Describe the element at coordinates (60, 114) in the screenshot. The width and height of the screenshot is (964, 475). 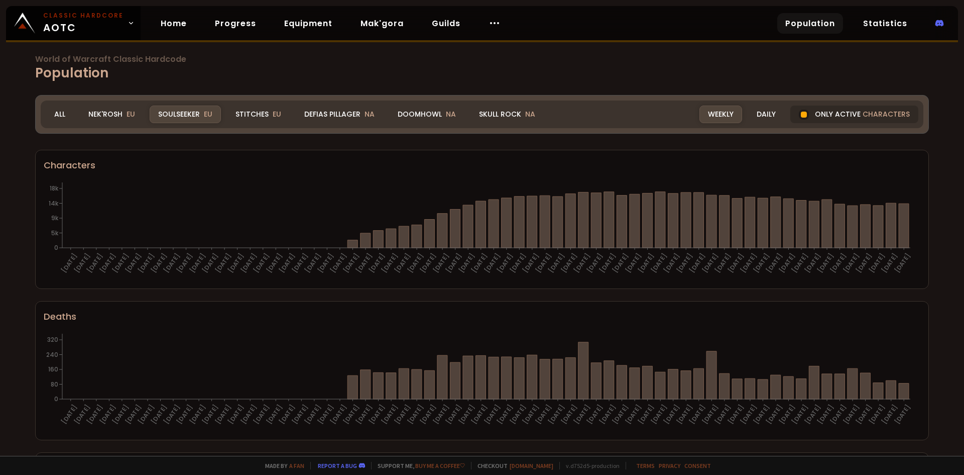
I see `div: All` at that location.